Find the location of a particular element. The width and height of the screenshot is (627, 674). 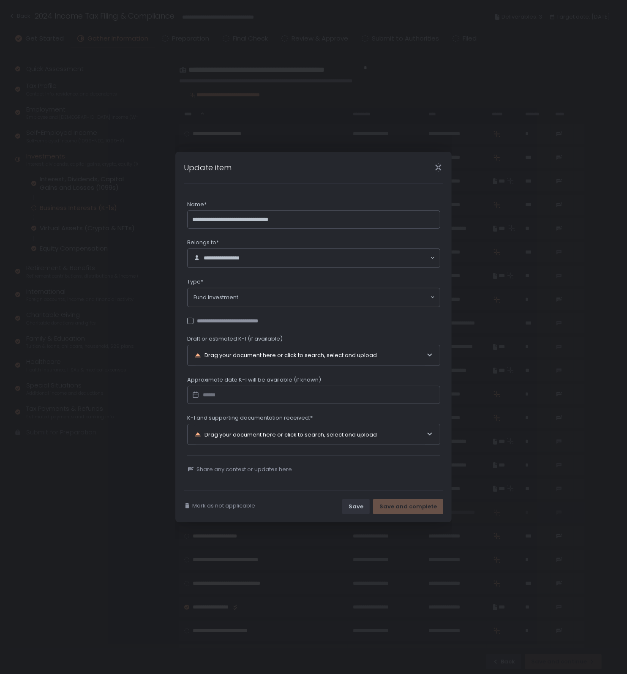

span: Fund Investment is located at coordinates (216, 298).